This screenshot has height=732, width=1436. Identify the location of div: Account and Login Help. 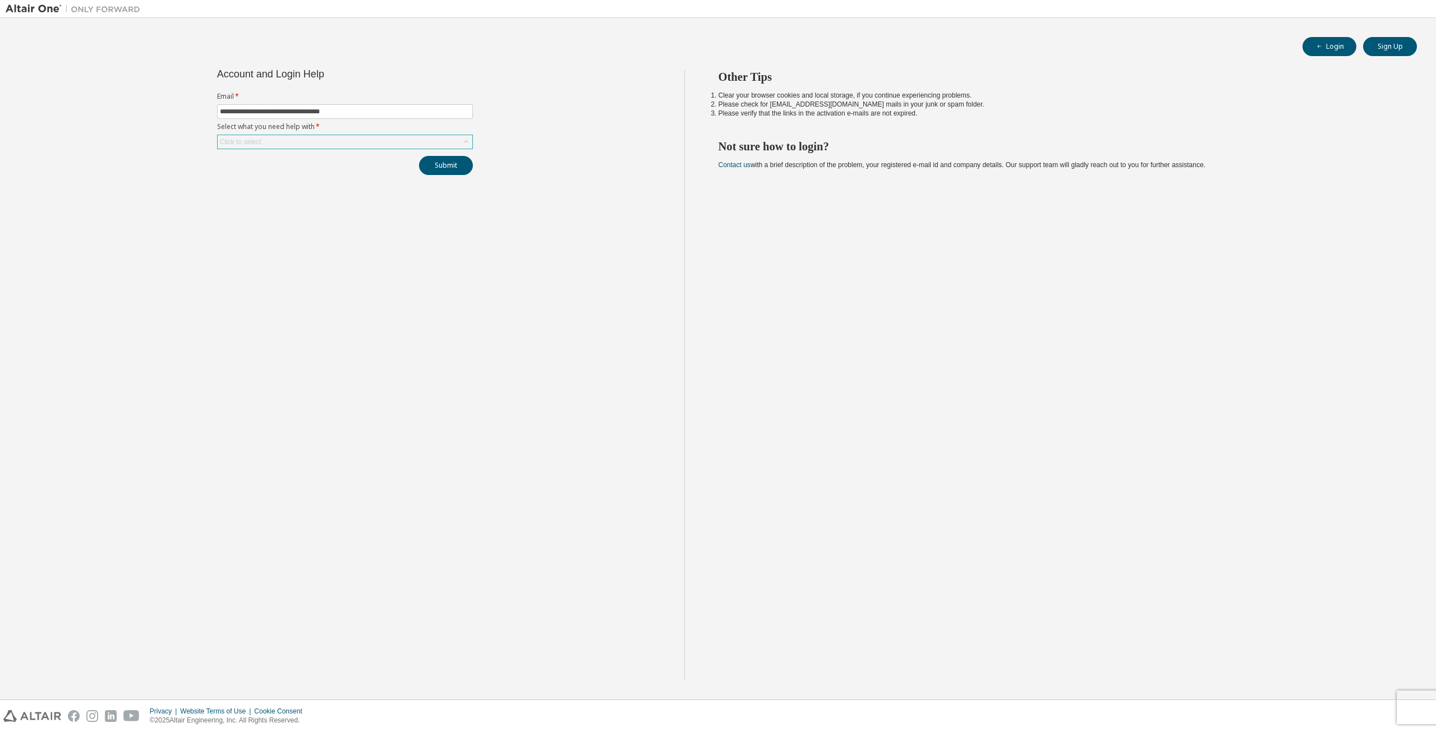
(319, 74).